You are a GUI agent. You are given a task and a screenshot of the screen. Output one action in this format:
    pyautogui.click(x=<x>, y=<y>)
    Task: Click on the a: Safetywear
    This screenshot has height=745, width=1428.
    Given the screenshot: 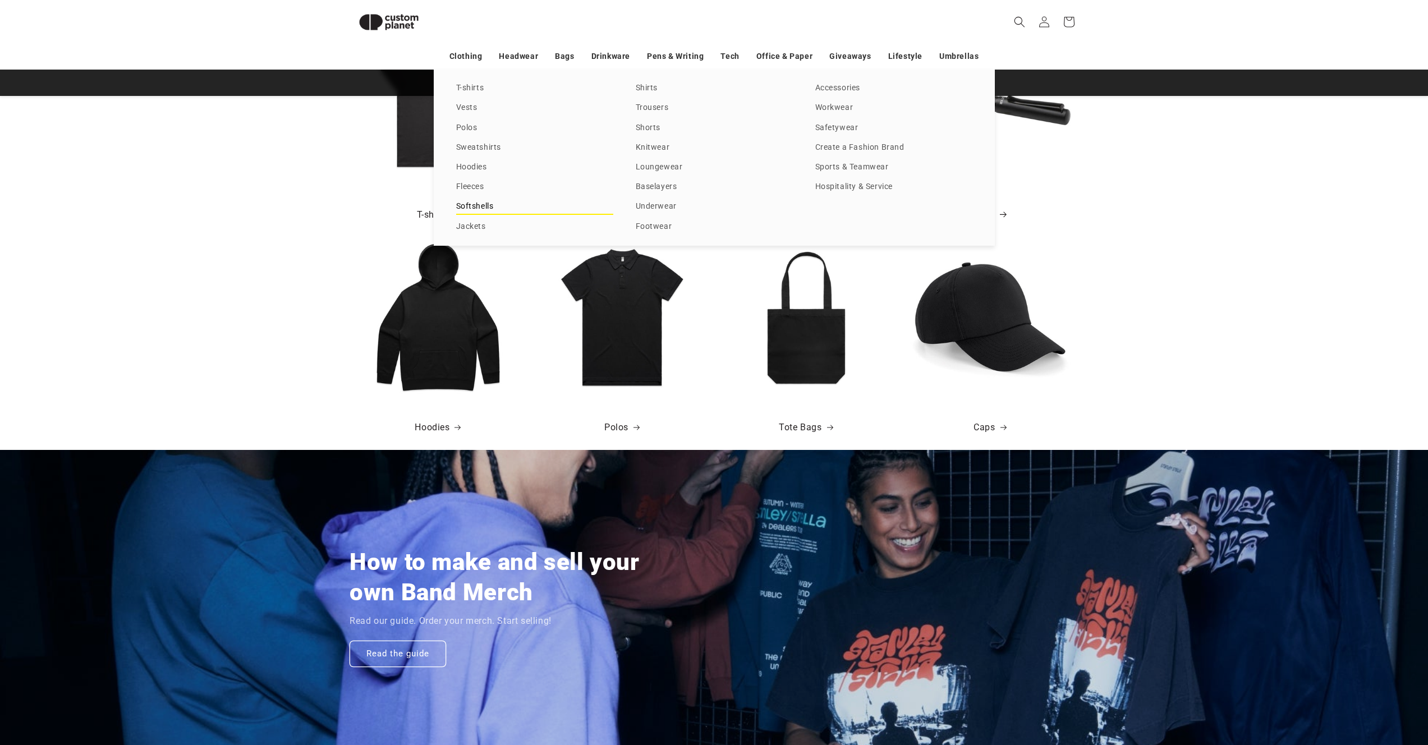 What is the action you would take?
    pyautogui.click(x=894, y=128)
    